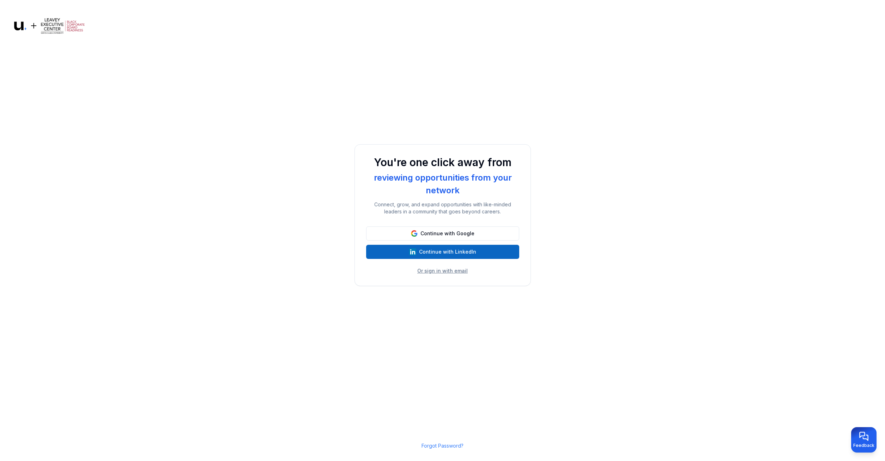  What do you see at coordinates (443, 208) in the screenshot?
I see `p: Connect, grow, and expand opportunities with like-minded leaders in a community that goes beyond ...` at bounding box center [443, 208].